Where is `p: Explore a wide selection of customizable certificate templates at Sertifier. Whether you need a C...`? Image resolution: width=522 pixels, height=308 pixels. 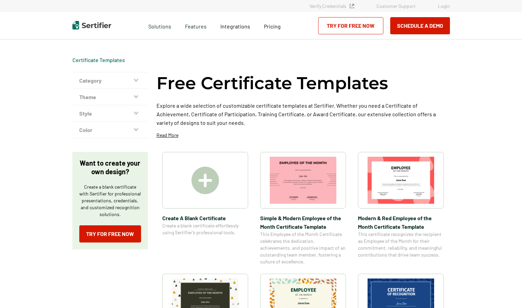
p: Explore a wide selection of customizable certificate templates at Sertifier. Whether you need a C... is located at coordinates (303, 114).